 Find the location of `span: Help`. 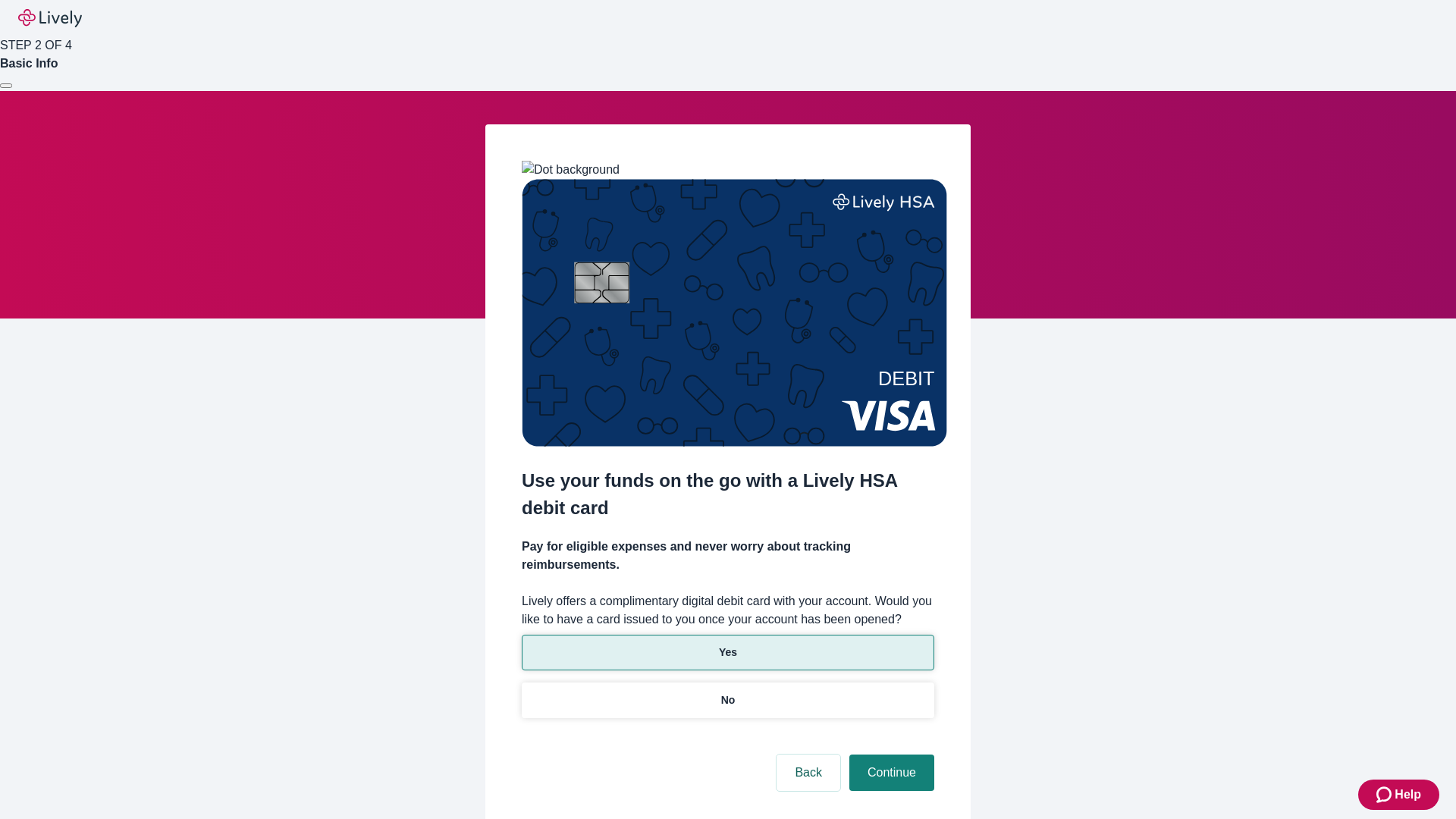

span: Help is located at coordinates (1407, 795).